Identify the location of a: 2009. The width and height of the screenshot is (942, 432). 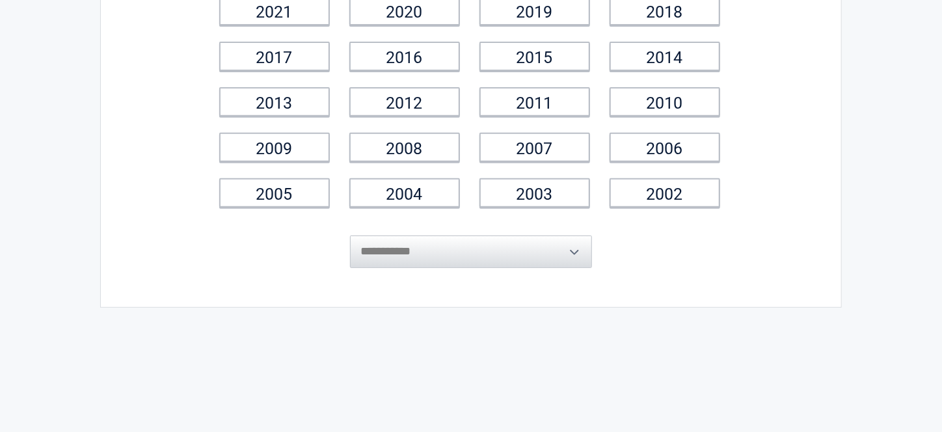
(275, 147).